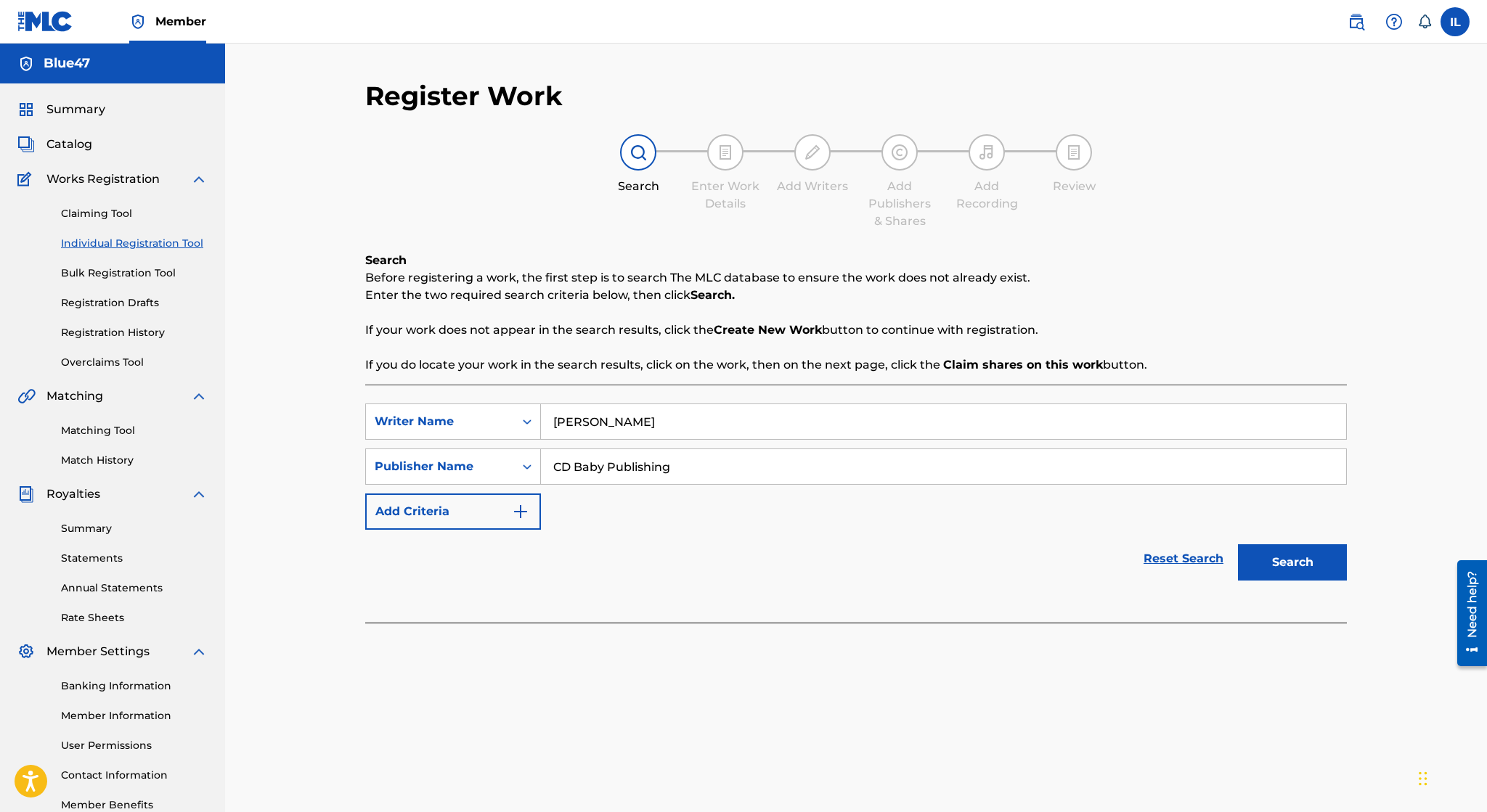 The height and width of the screenshot is (812, 1487). I want to click on strong: Create New Work, so click(767, 330).